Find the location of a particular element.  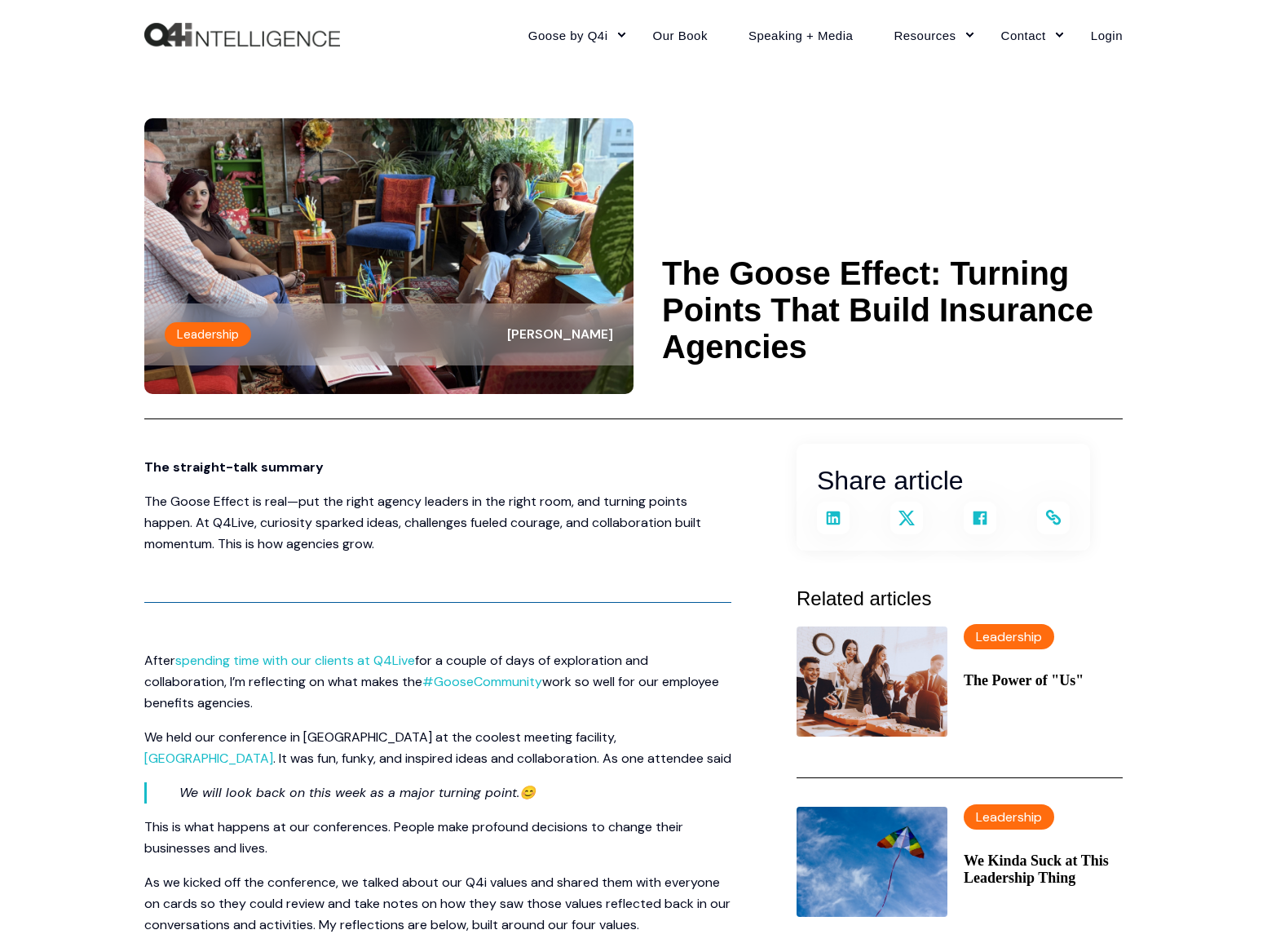

img: People sitting on coaches having a conversation at Q4Live is located at coordinates (389, 256).